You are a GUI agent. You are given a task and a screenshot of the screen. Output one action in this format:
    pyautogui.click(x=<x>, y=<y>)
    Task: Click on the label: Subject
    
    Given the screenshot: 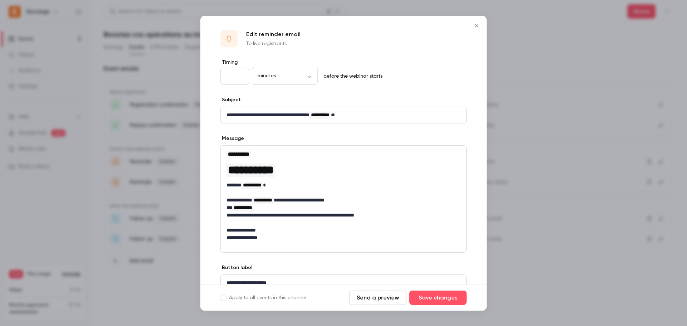 What is the action you would take?
    pyautogui.click(x=230, y=100)
    